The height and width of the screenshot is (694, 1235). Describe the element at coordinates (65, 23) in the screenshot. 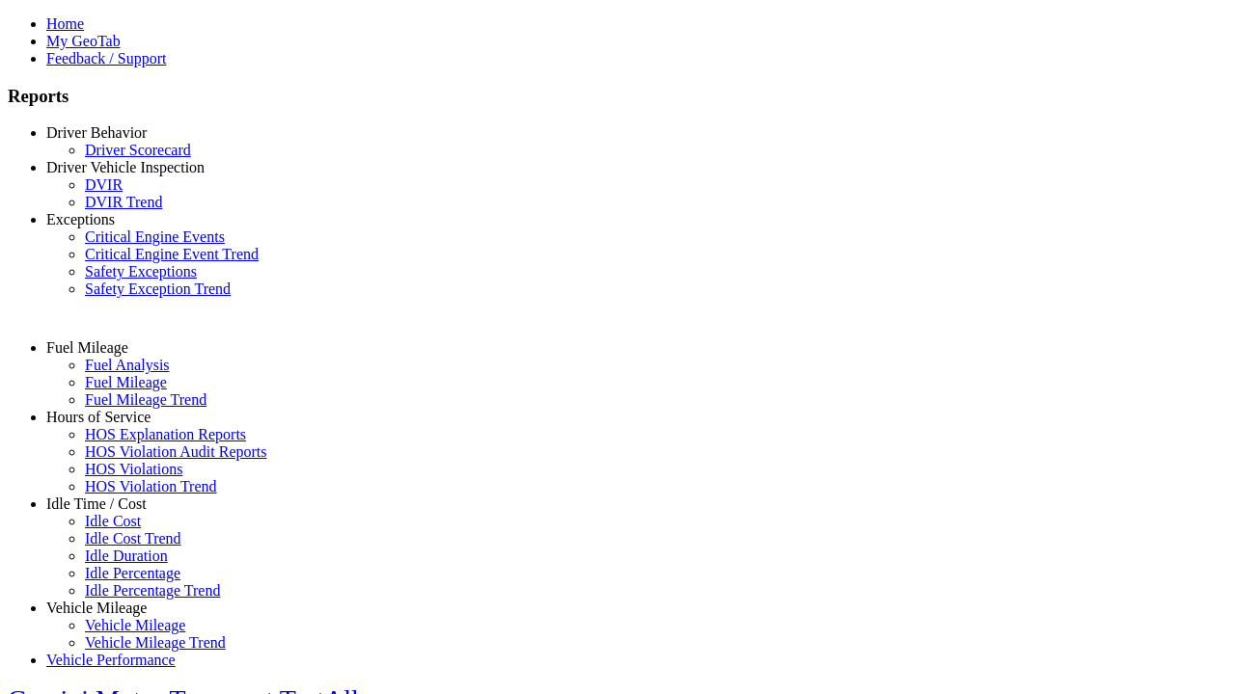

I see `a: Home` at that location.